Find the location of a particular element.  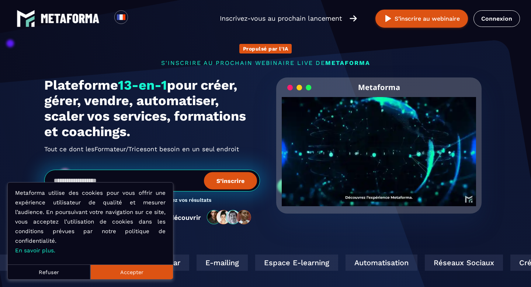

p: Propulsé par l'IA is located at coordinates (266, 49).